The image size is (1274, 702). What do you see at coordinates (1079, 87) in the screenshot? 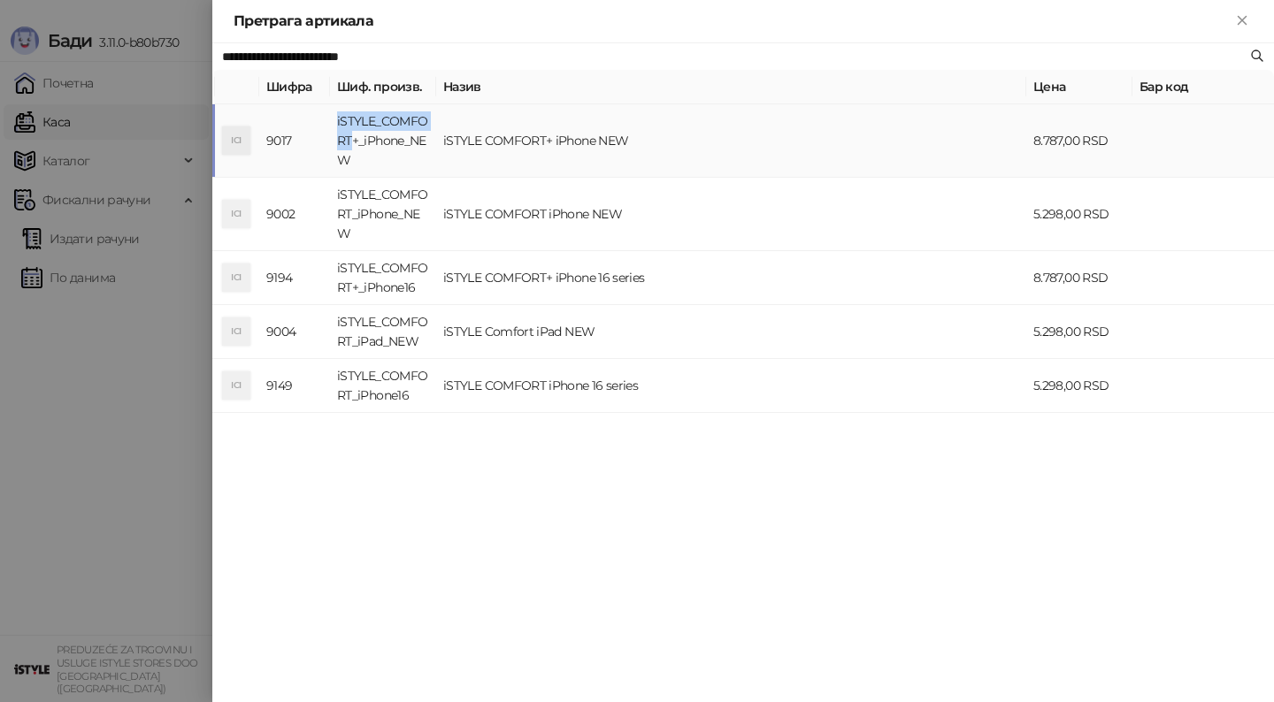
I see `th: Цена` at bounding box center [1079, 87].